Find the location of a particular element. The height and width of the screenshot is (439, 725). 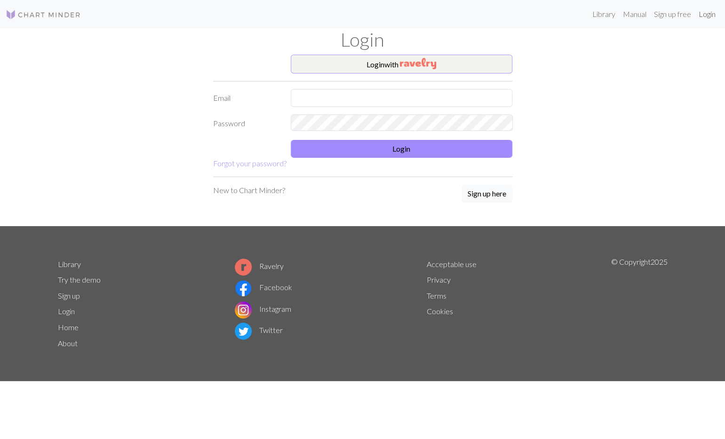

a: Twitter is located at coordinates (259, 329).